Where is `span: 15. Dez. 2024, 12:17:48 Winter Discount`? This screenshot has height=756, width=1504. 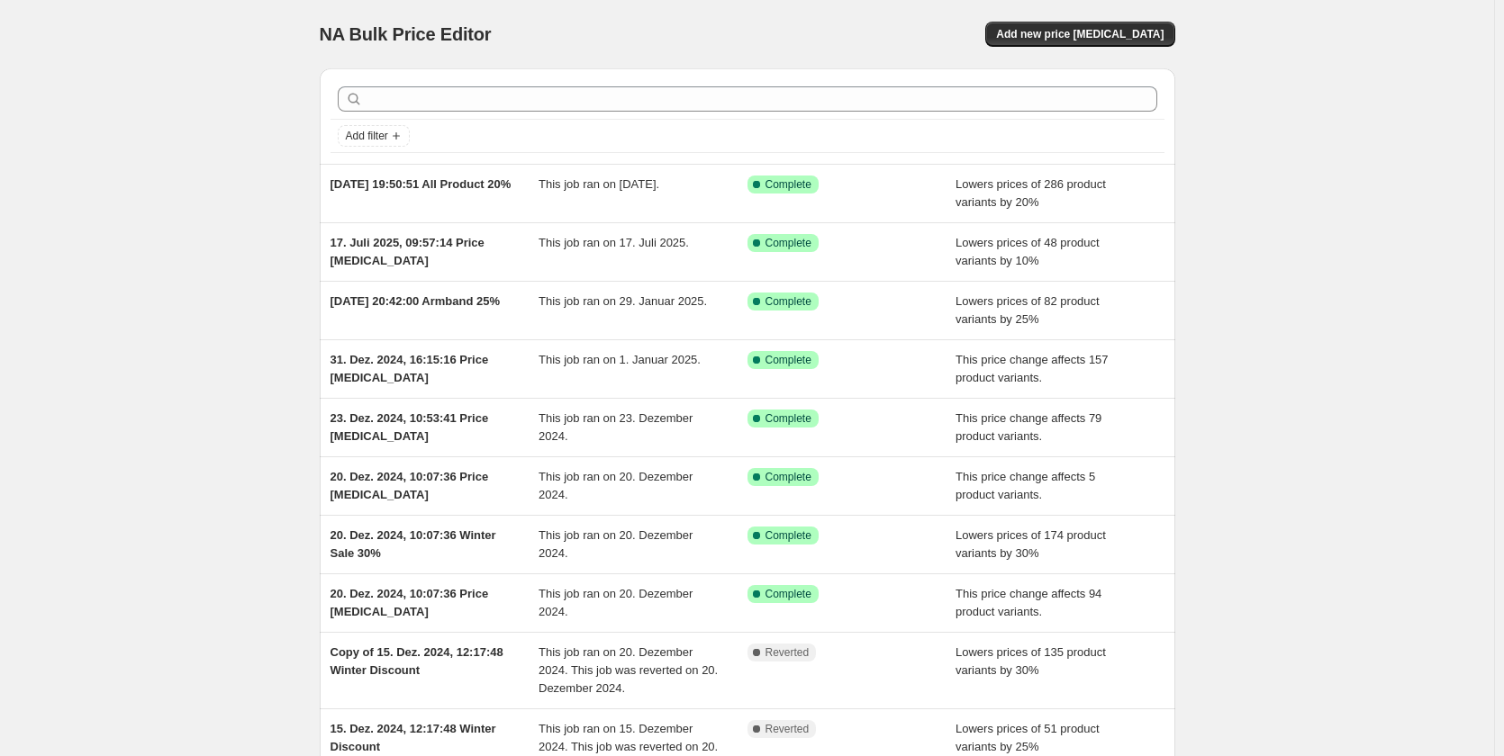 span: 15. Dez. 2024, 12:17:48 Winter Discount is located at coordinates (413, 737).